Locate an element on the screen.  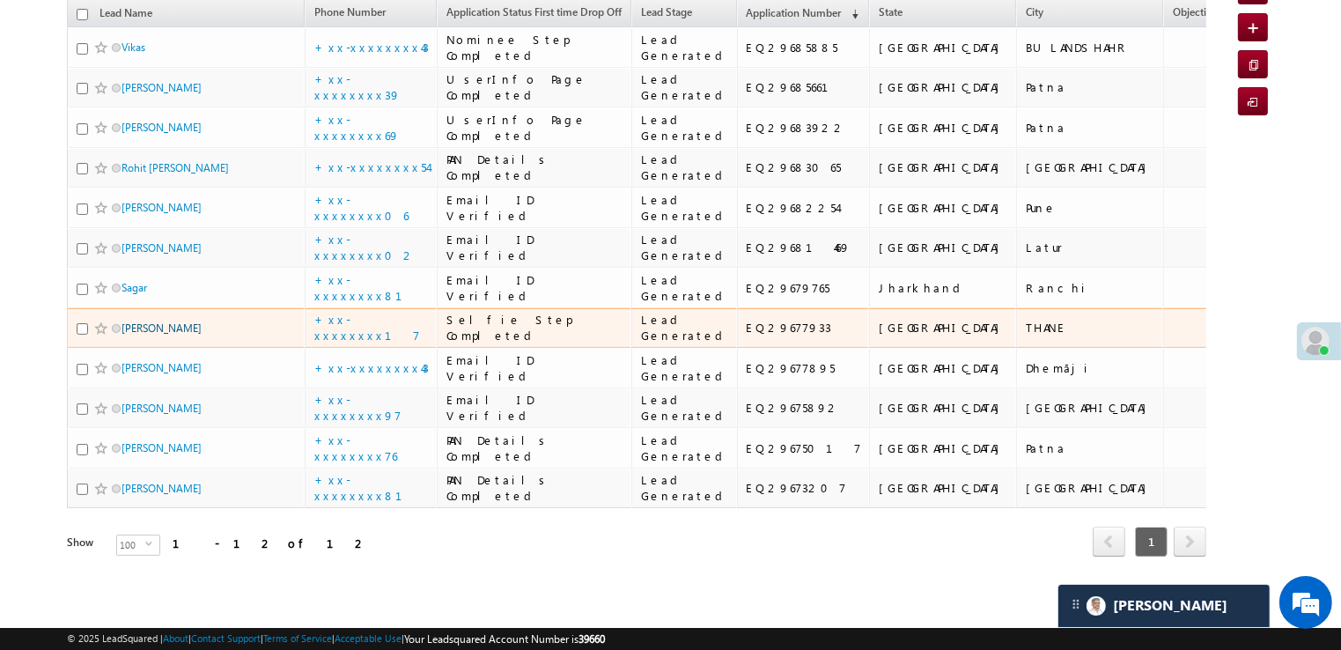
span: Your Leadsquared Account Number is is located at coordinates (505, 639).